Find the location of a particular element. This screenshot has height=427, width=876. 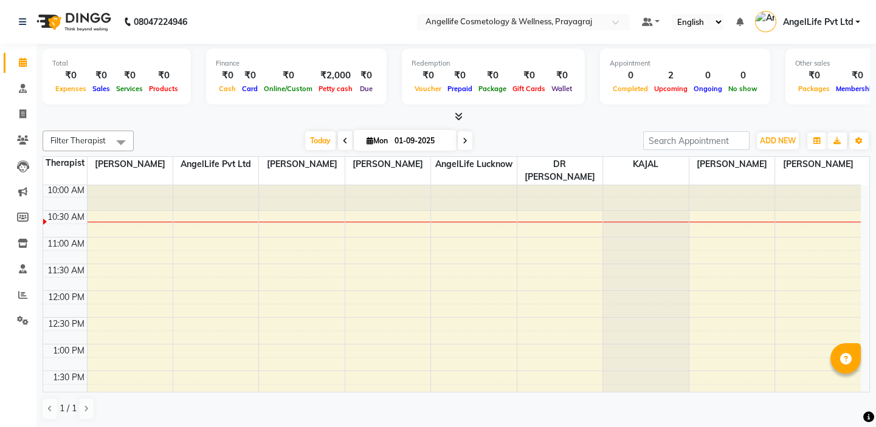

span: Wallet is located at coordinates (562, 89).